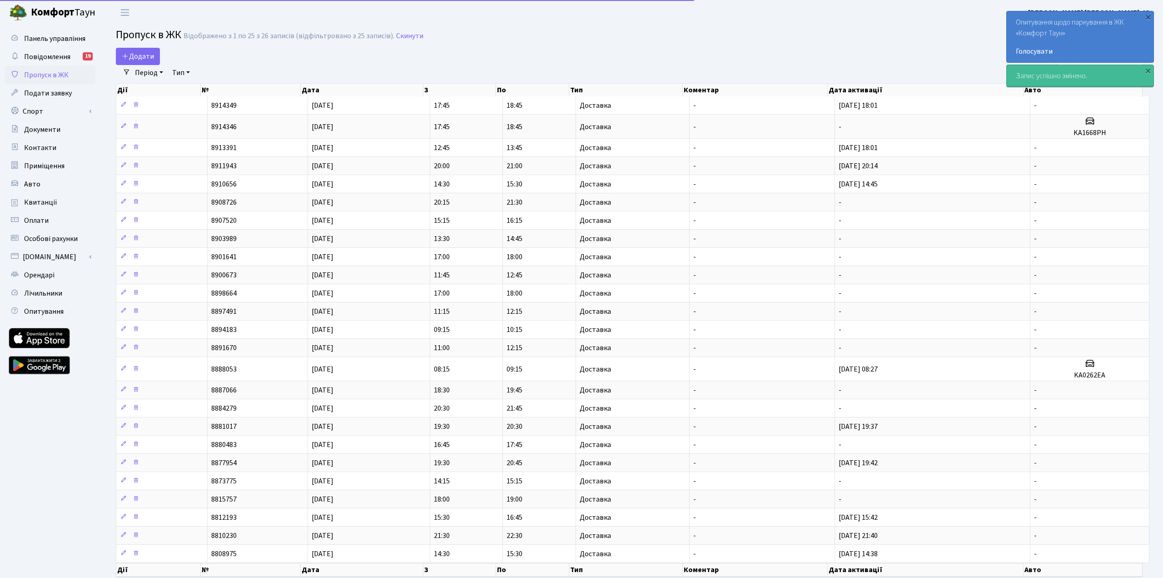 Image resolution: width=1163 pixels, height=578 pixels. I want to click on span: 20:45, so click(514, 463).